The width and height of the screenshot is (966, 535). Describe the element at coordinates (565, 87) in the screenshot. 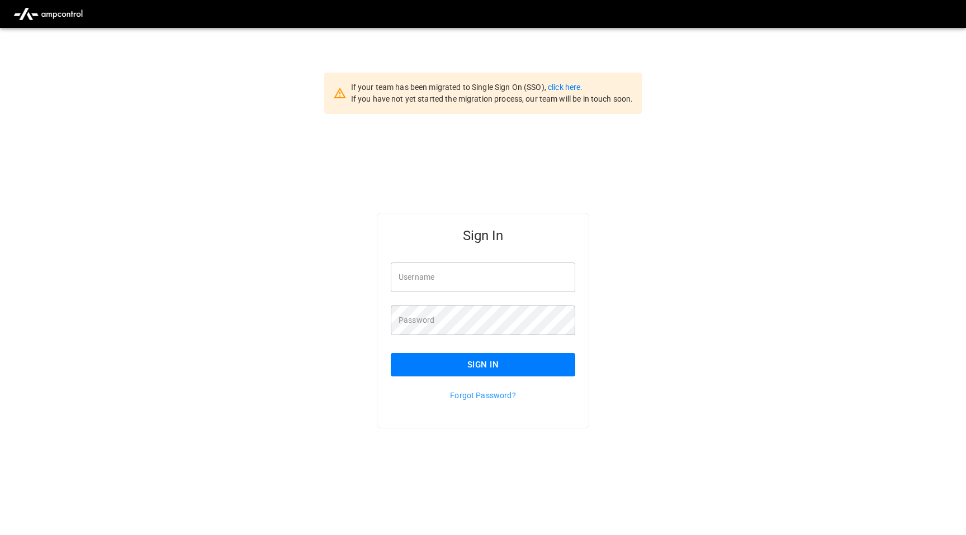

I see `a: click here.` at that location.